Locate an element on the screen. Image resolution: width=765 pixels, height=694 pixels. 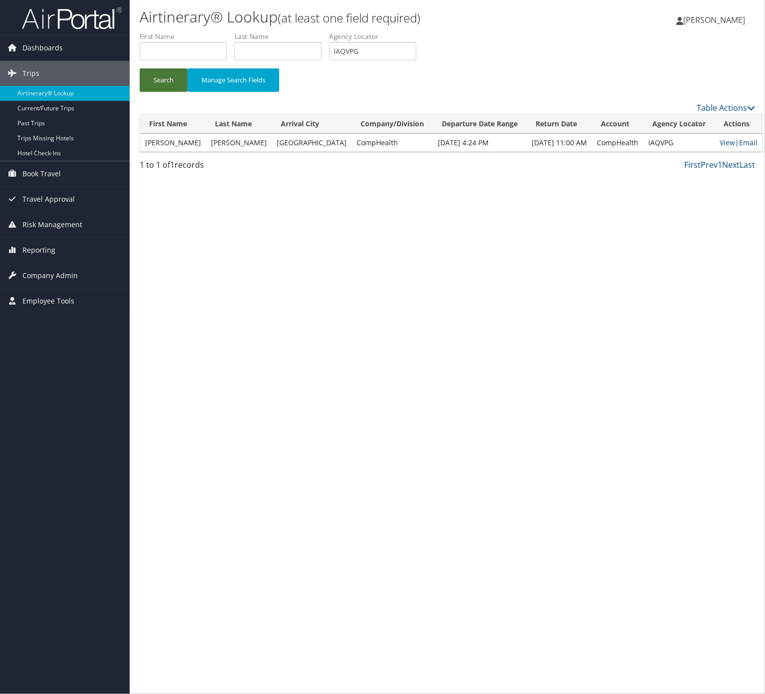
th: Arrival City: activate to sort column ascending is located at coordinates (312, 124).